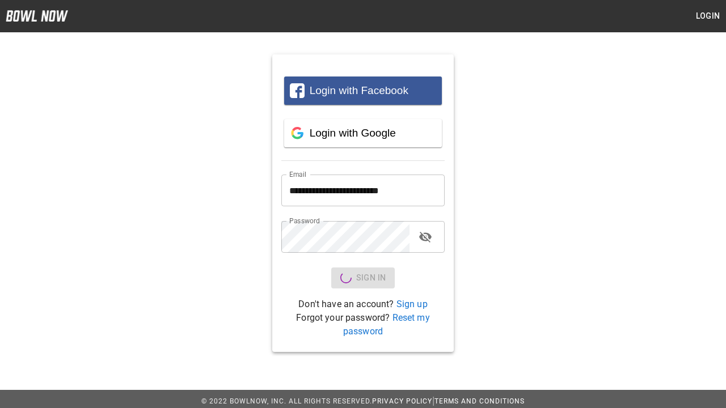 This screenshot has height=408, width=726. What do you see at coordinates (412, 304) in the screenshot?
I see `a: Sign up` at bounding box center [412, 304].